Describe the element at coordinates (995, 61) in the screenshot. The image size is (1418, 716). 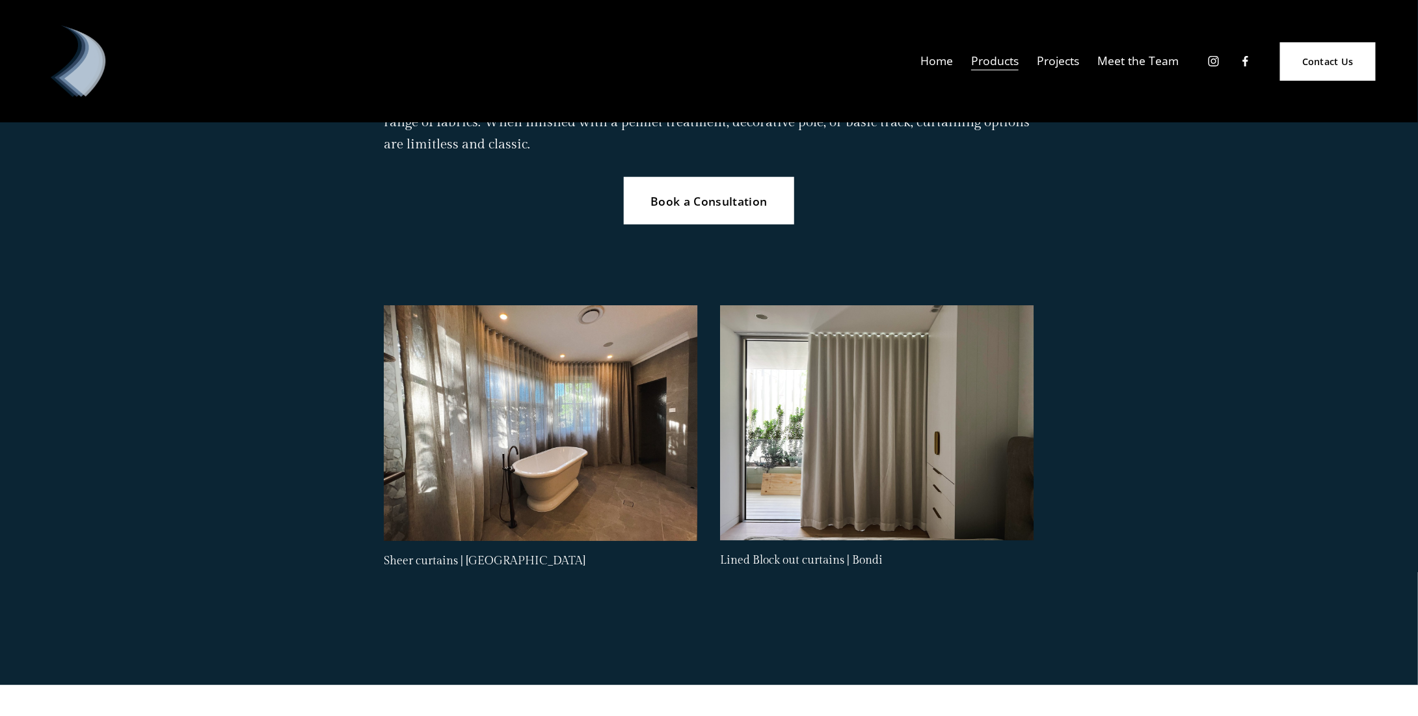
I see `a: folder dropdown` at that location.